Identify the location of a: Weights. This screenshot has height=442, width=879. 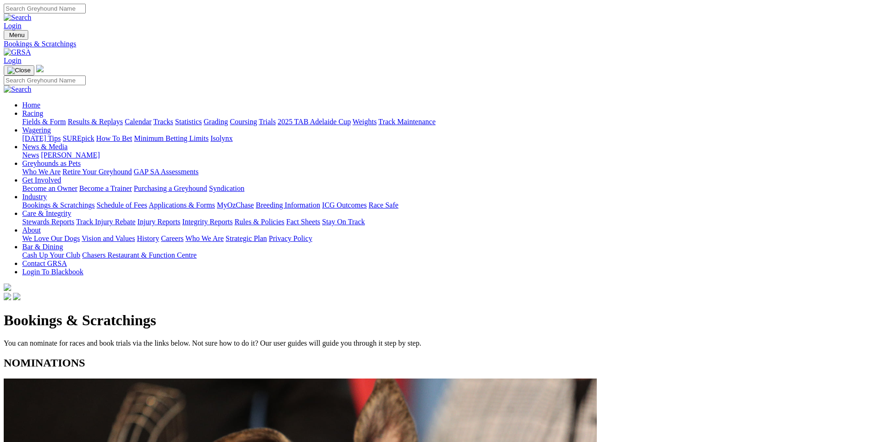
(364, 121).